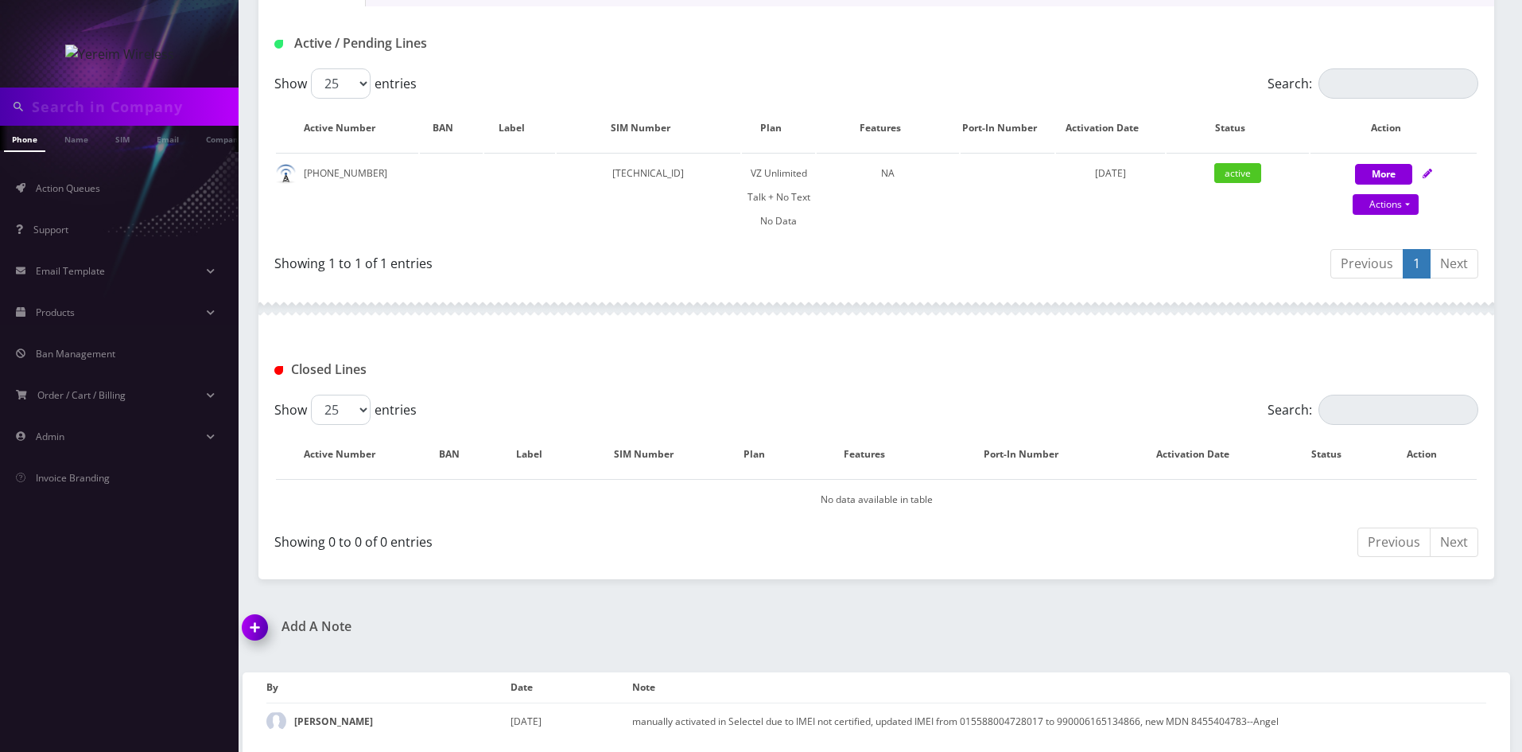 This screenshot has height=752, width=1522. I want to click on button: More, so click(1384, 174).